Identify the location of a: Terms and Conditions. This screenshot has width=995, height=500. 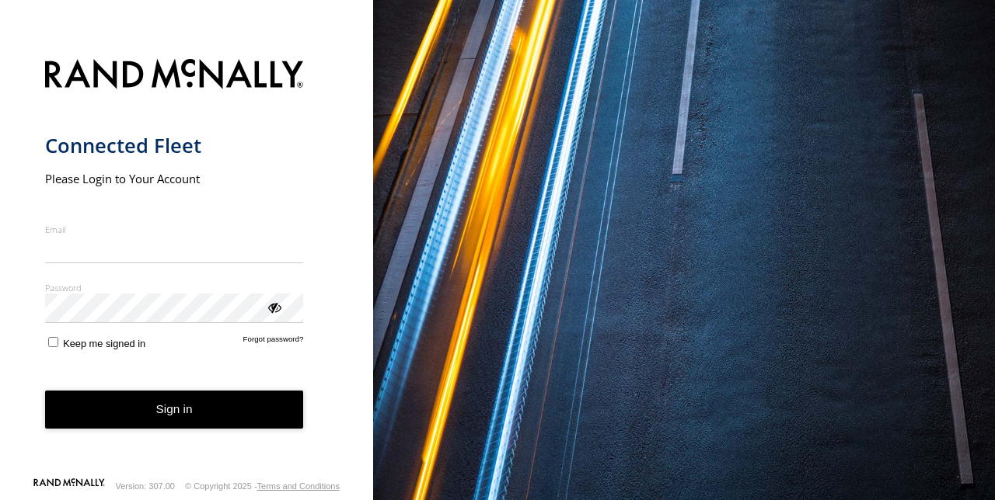
(298, 487).